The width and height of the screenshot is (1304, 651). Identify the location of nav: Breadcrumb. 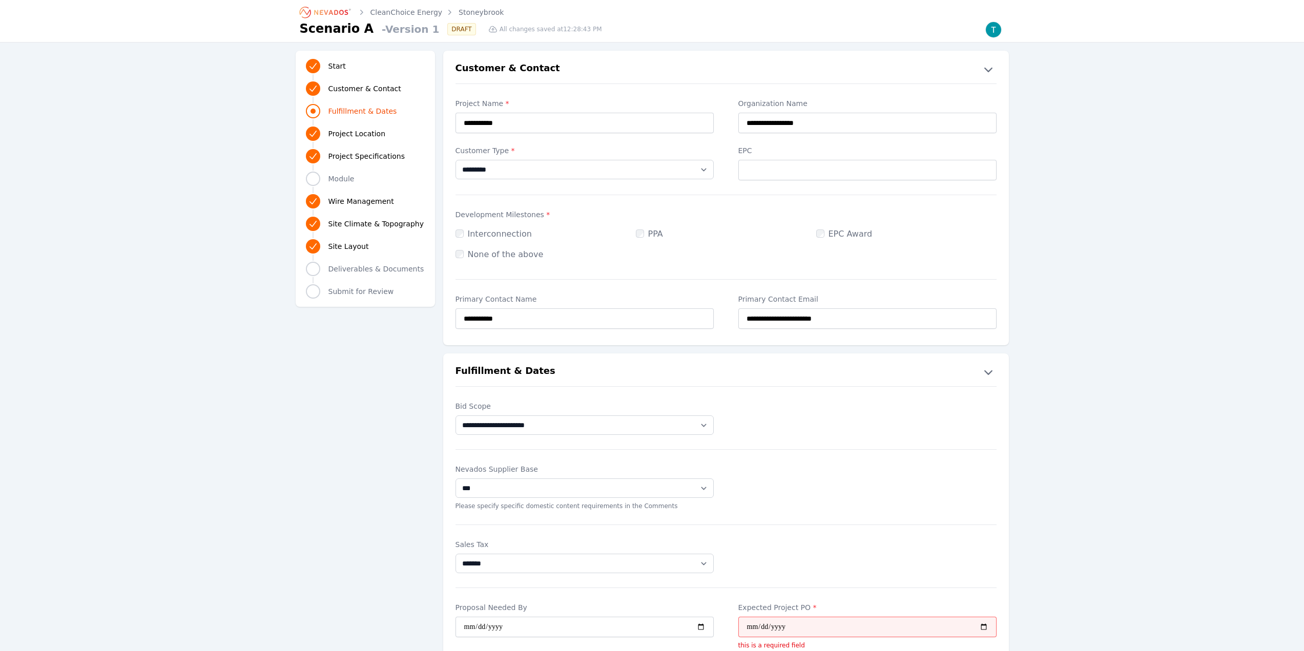
(402, 12).